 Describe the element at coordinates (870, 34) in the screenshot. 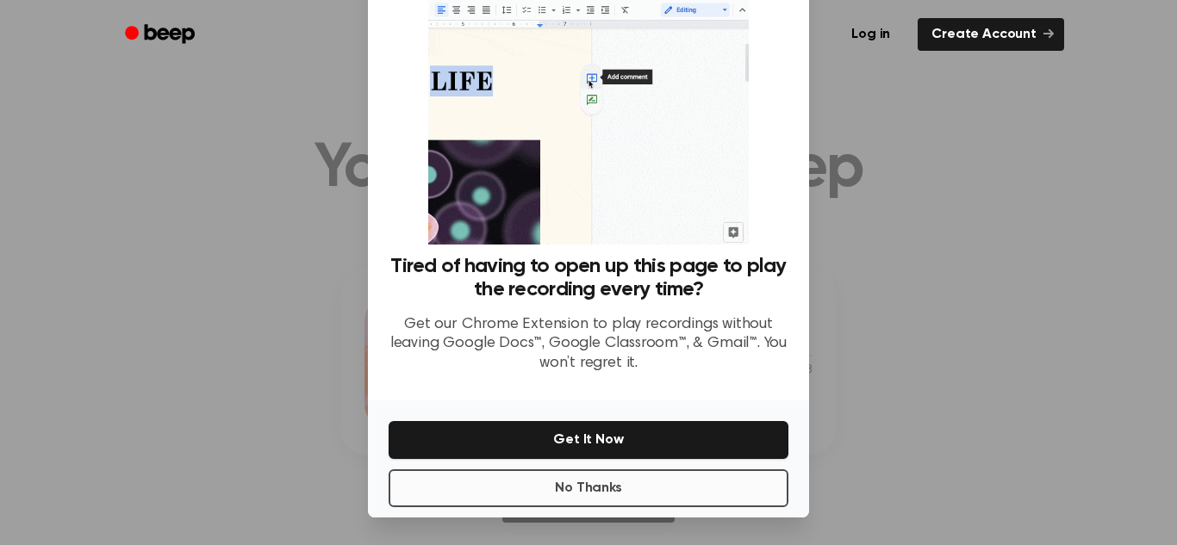

I see `a: Log in` at that location.